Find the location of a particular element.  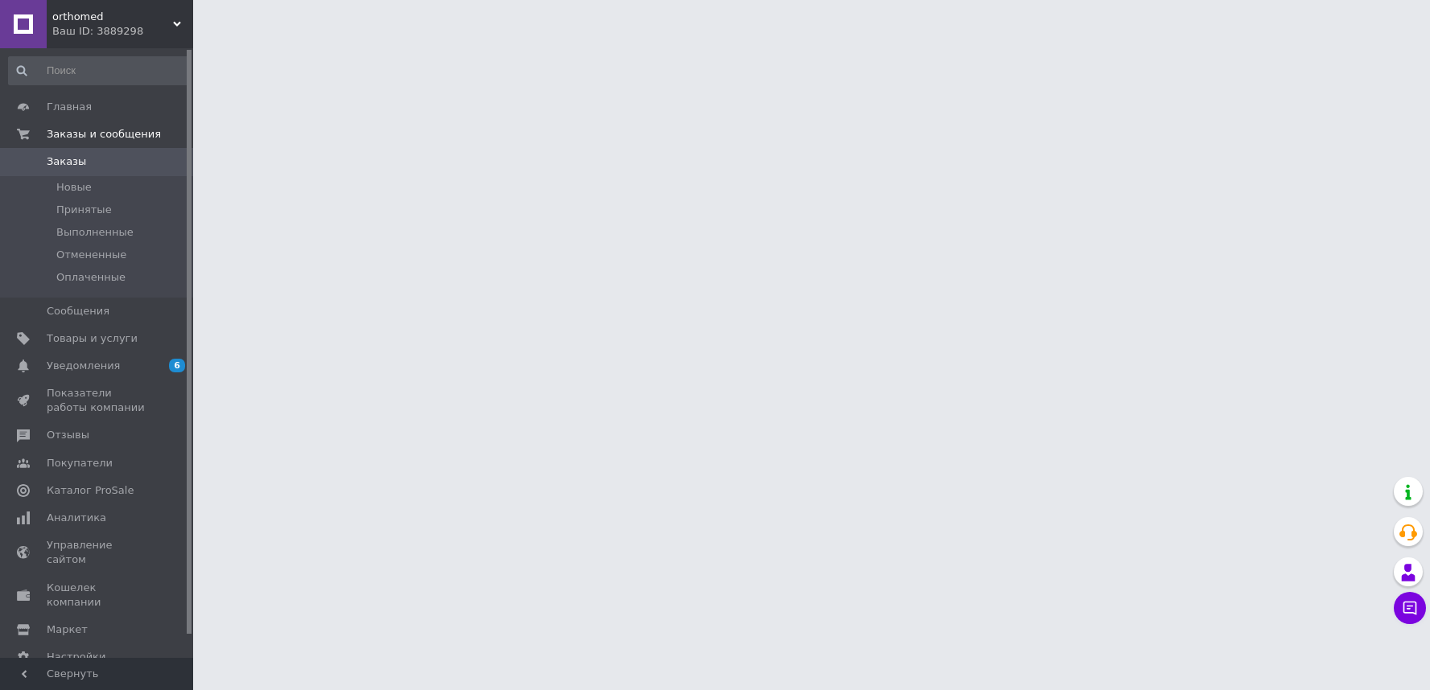

button: Чат с покупателем is located at coordinates (1409, 608).